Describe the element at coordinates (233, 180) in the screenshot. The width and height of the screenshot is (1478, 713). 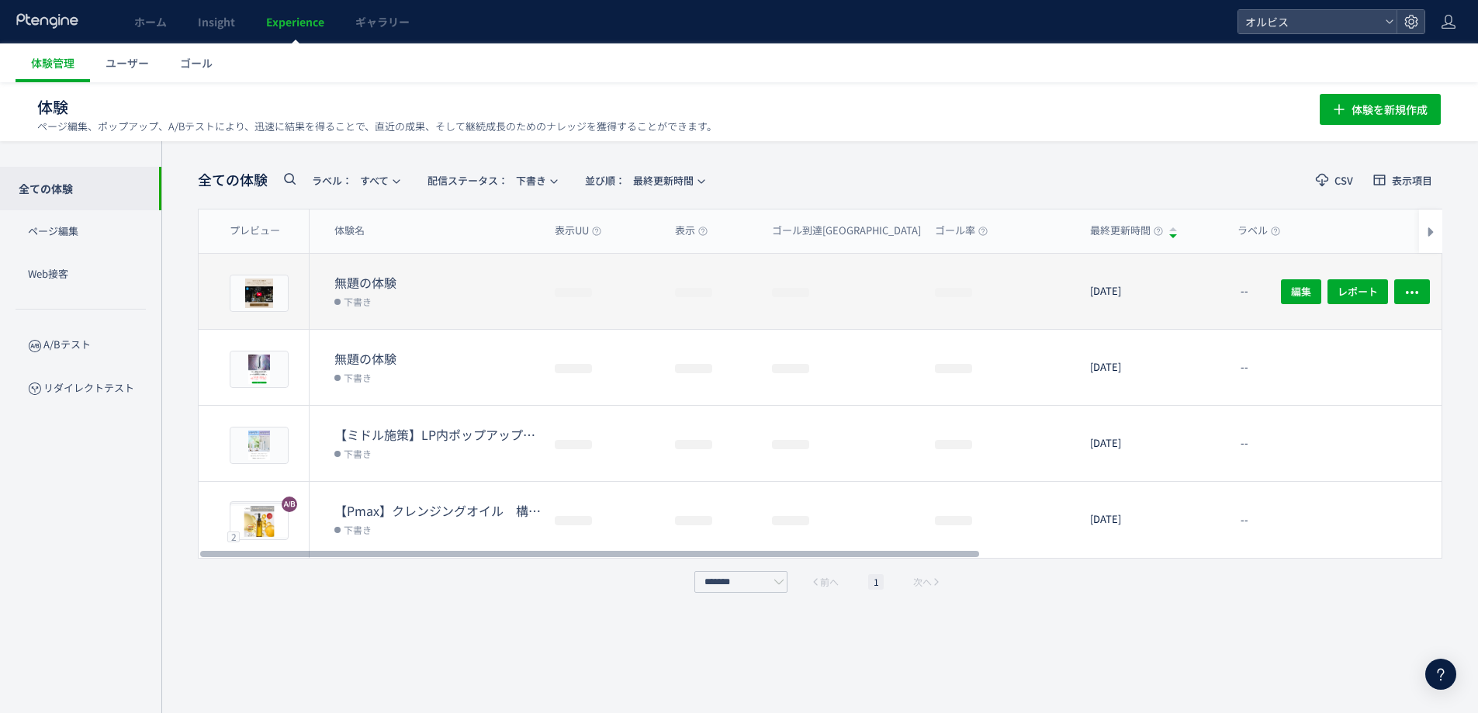
I see `span: 全ての体験` at that location.